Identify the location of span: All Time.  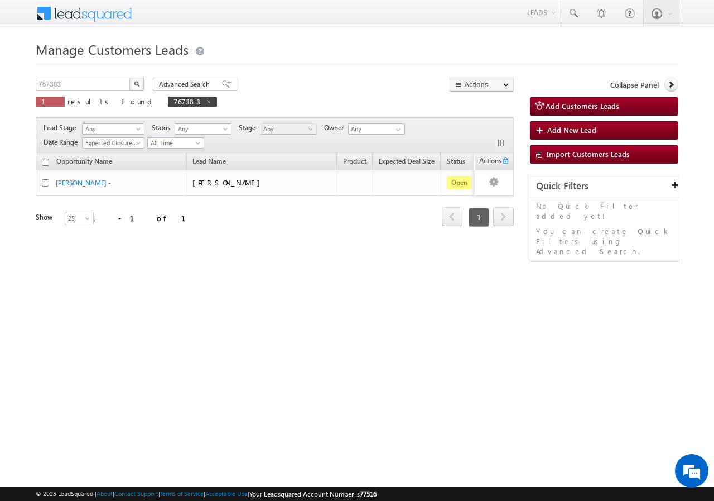
(174, 143).